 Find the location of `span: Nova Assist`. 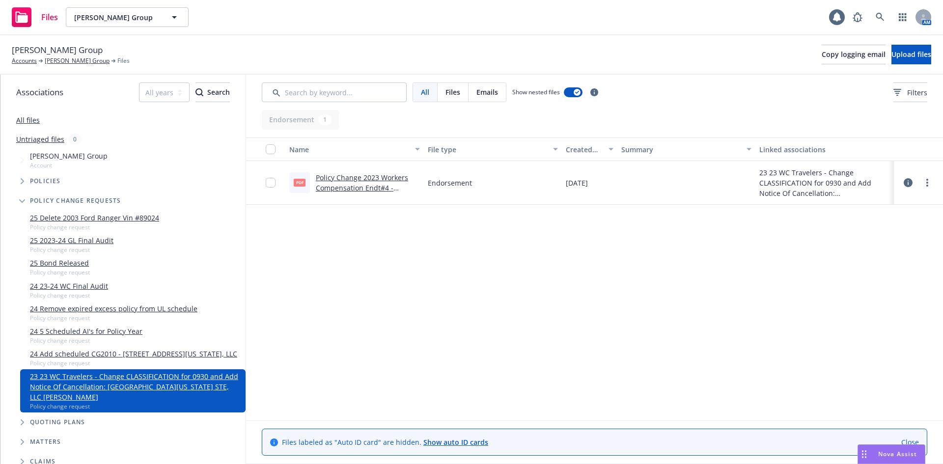

span: Nova Assist is located at coordinates (897, 454).